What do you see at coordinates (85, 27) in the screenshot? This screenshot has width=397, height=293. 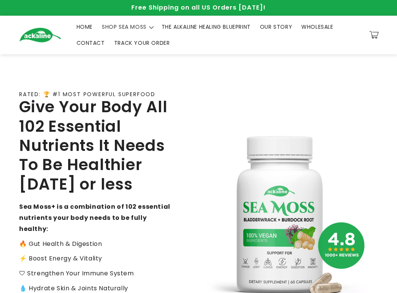 I see `span: HOME` at bounding box center [85, 27].